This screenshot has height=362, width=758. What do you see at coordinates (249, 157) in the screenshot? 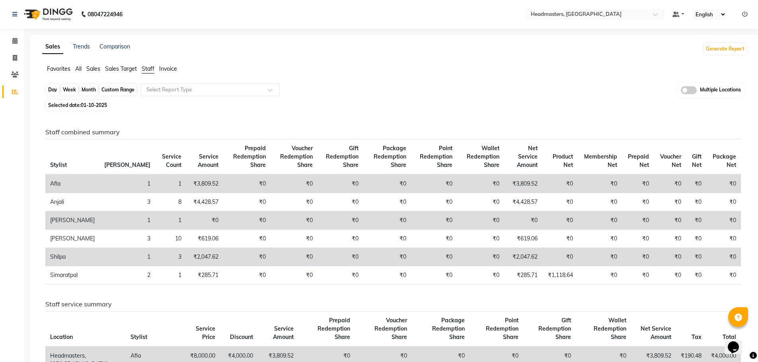
I see `span: Prepaid Redemption Share` at bounding box center [249, 157].